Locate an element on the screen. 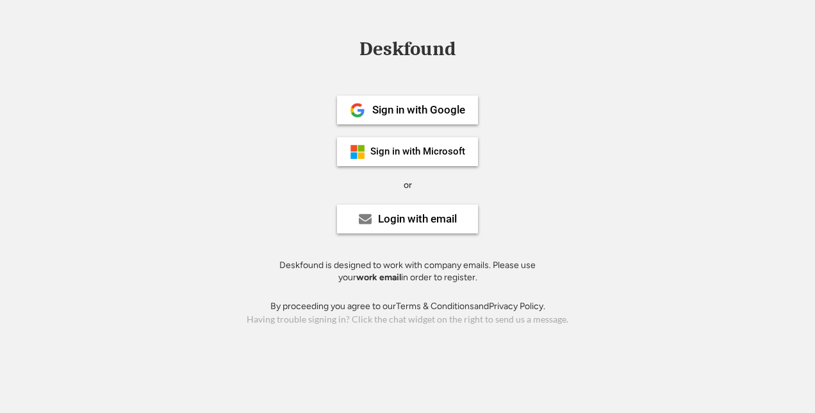 This screenshot has width=815, height=413. div: Deskfound is designed to work with company emails. Please use your in order to register. is located at coordinates (408, 271).